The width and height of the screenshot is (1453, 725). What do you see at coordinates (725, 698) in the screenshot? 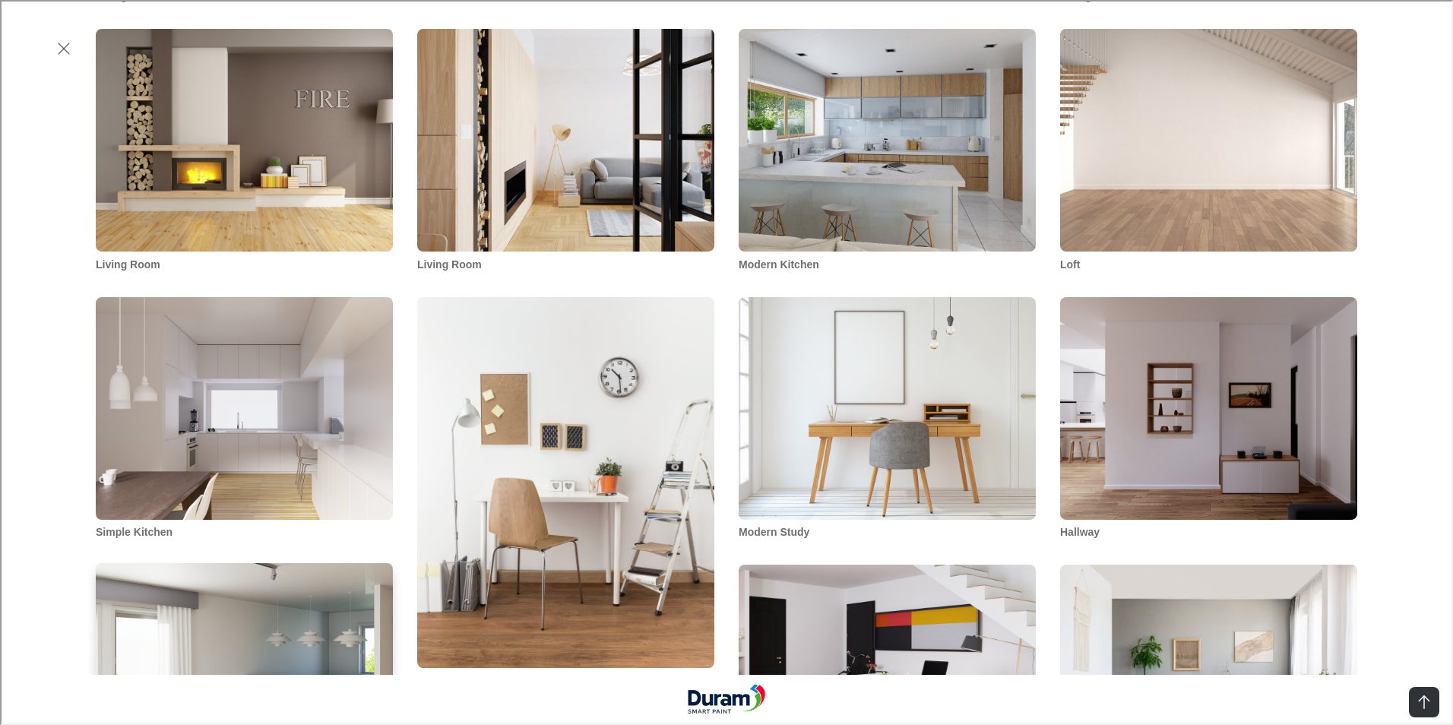
I see `a: Visit Duram homepage` at bounding box center [725, 698].